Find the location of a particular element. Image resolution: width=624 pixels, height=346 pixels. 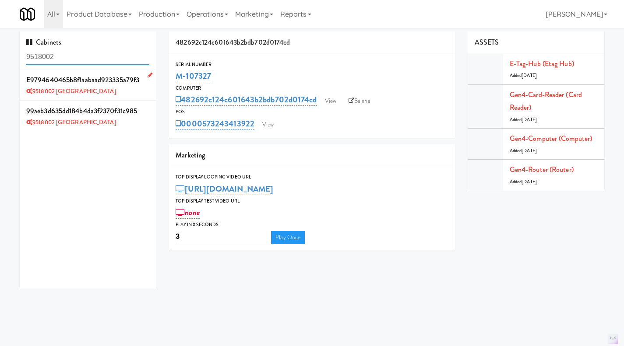

a: Gen4-card-reader (Card Reader) is located at coordinates (546, 101).